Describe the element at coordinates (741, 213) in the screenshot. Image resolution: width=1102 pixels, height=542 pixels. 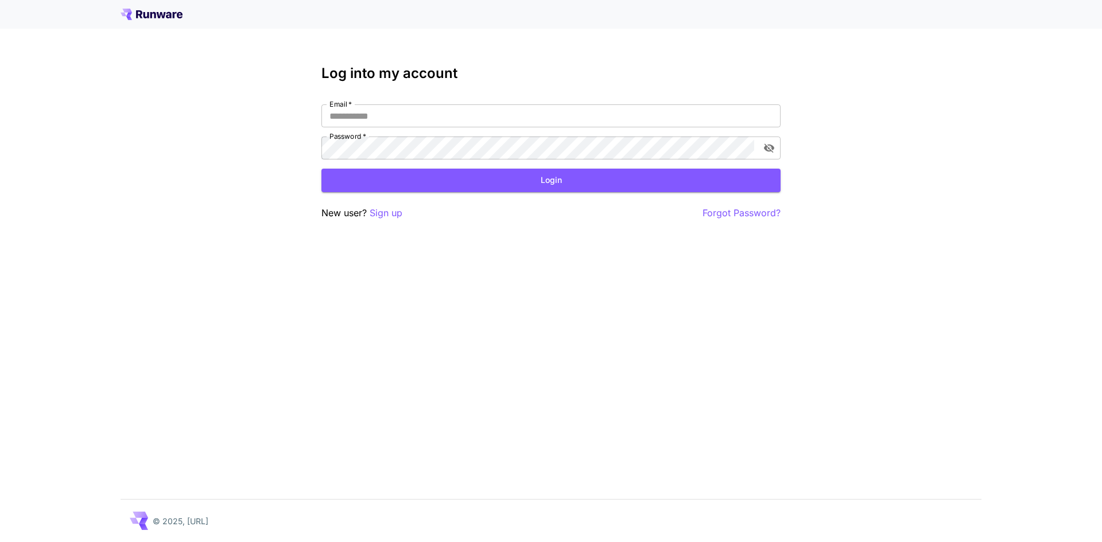
I see `p: Forgot Password?` at that location.